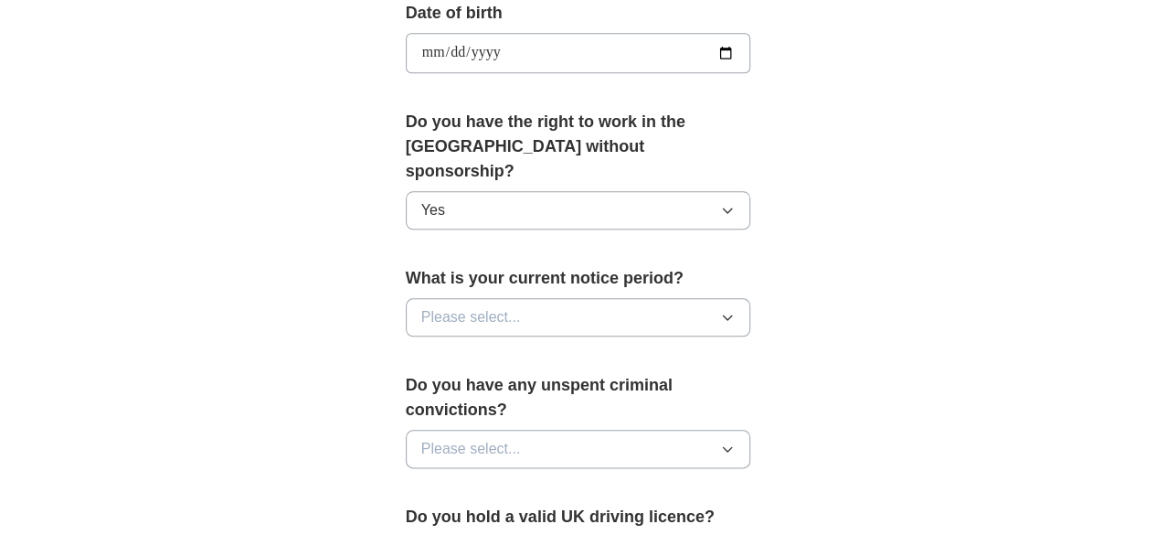 This screenshot has height=535, width=1156. What do you see at coordinates (578, 278) in the screenshot?
I see `label: What is your current notice period?` at bounding box center [578, 278].